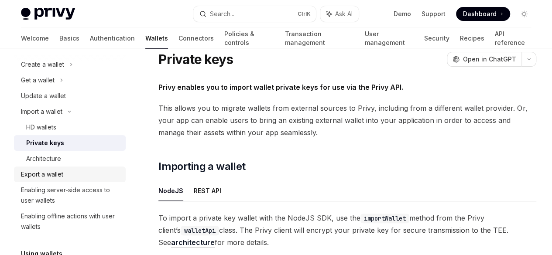 Image resolution: width=552 pixels, height=255 pixels. Describe the element at coordinates (38, 80) in the screenshot. I see `div: Get a wallet` at that location.